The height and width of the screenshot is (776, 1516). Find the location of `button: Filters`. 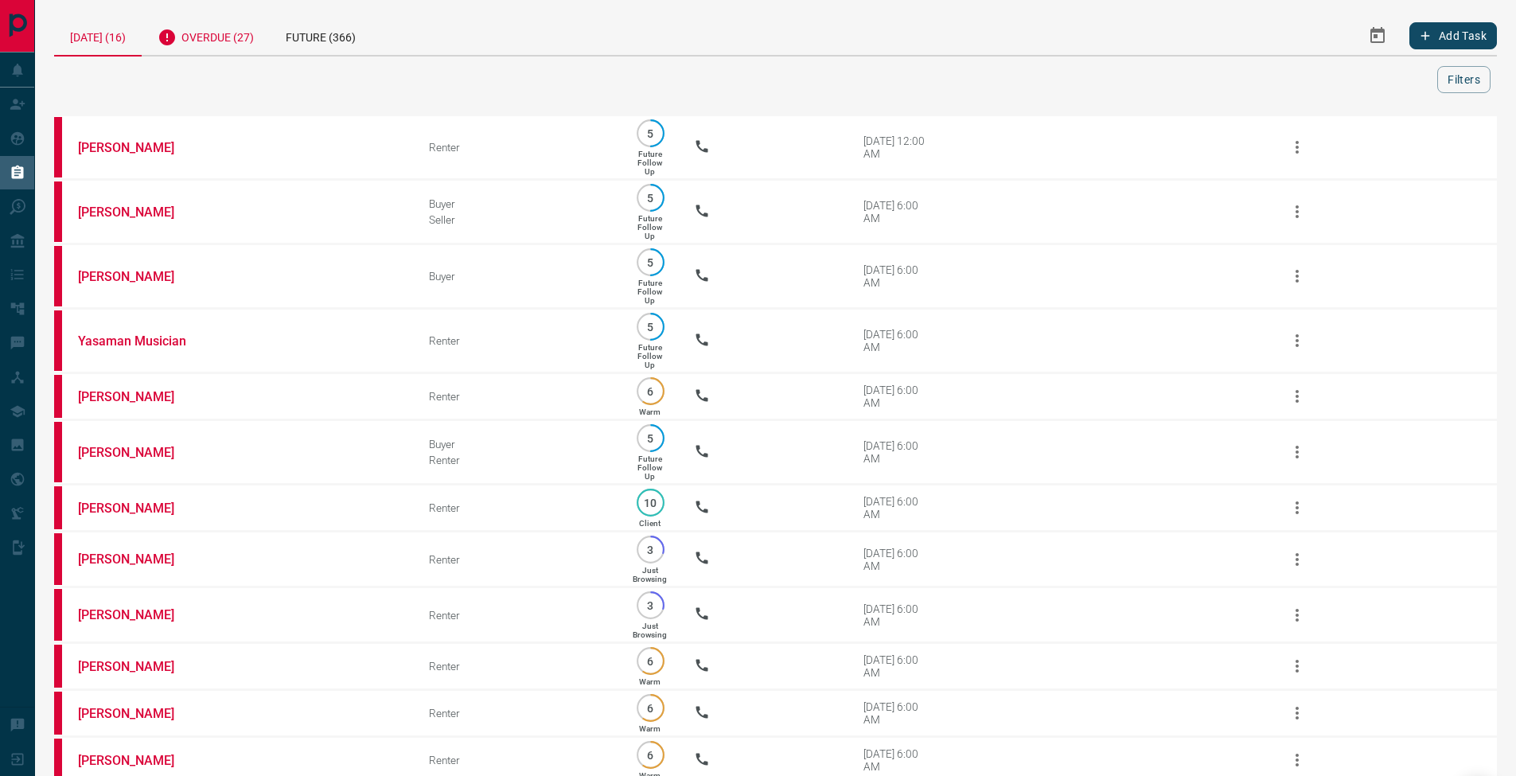

button: Filters is located at coordinates (1464, 80).